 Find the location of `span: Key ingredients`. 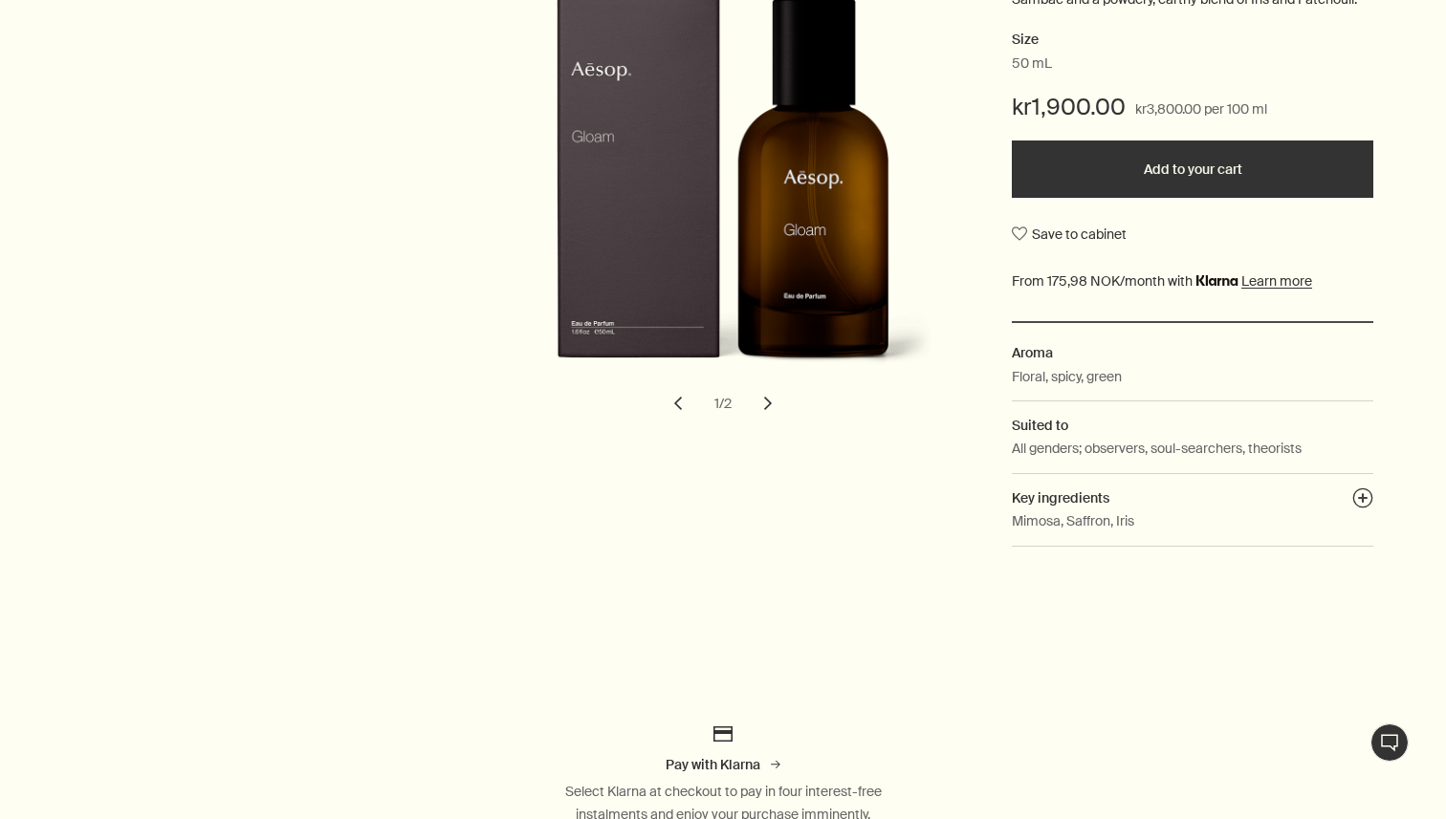

span: Key ingredients is located at coordinates (1060, 498).